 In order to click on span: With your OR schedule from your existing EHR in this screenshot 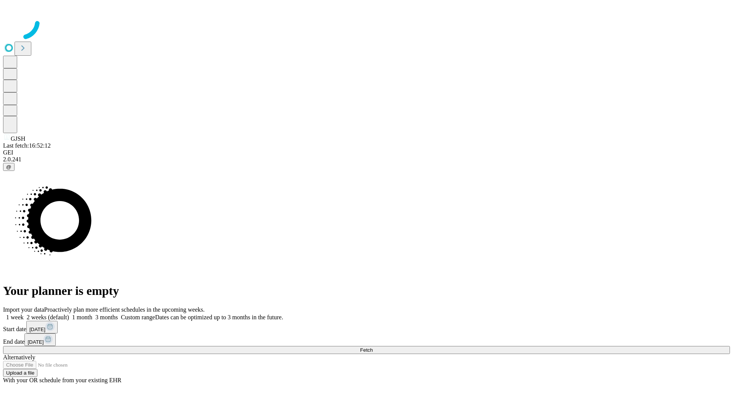, I will do `click(62, 380)`.